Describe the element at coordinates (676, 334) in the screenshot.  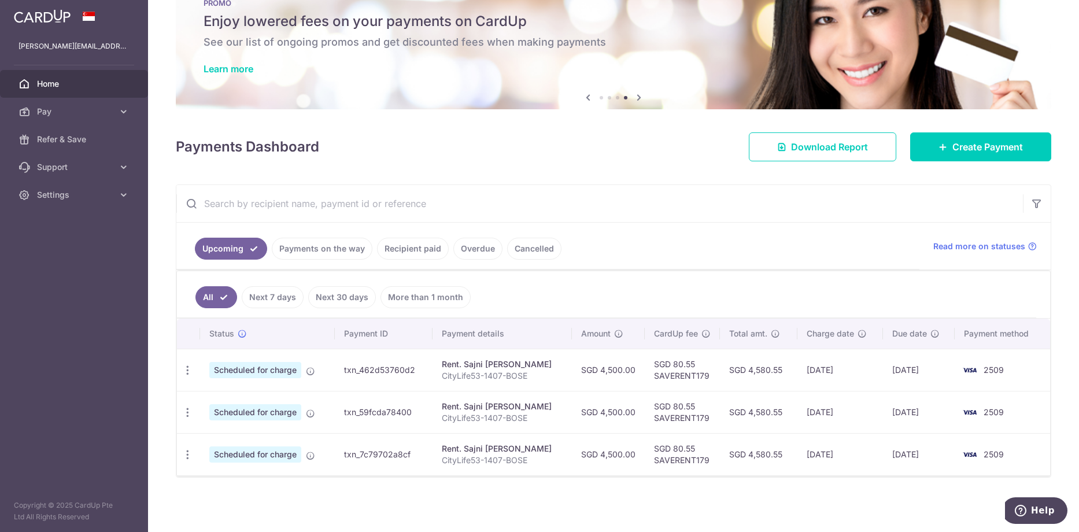
I see `span: CardUp fee` at that location.